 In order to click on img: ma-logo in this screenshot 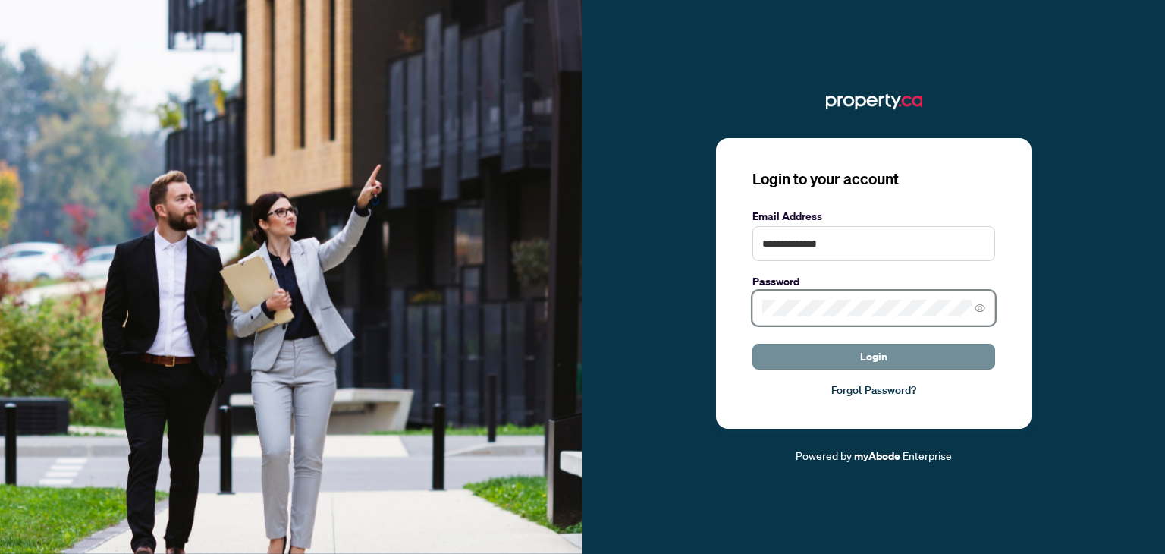, I will do `click(874, 102)`.